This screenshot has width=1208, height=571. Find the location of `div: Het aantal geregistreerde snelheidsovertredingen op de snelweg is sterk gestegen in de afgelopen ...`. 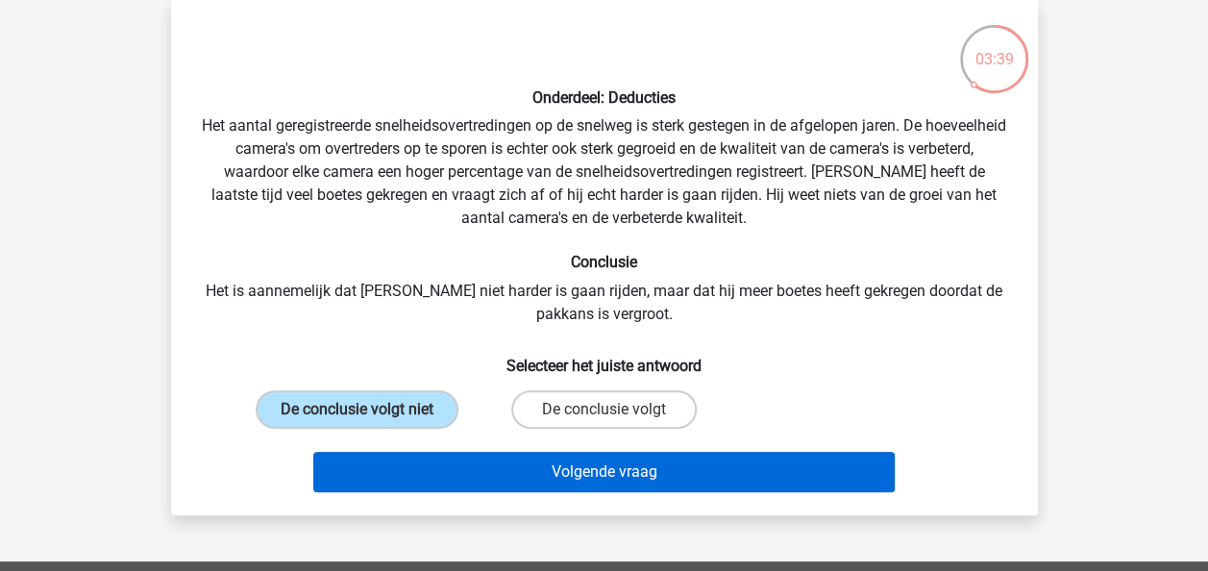

div: Het aantal geregistreerde snelheidsovertredingen op de snelweg is sterk gestegen in de afgelopen ... is located at coordinates (605, 258).